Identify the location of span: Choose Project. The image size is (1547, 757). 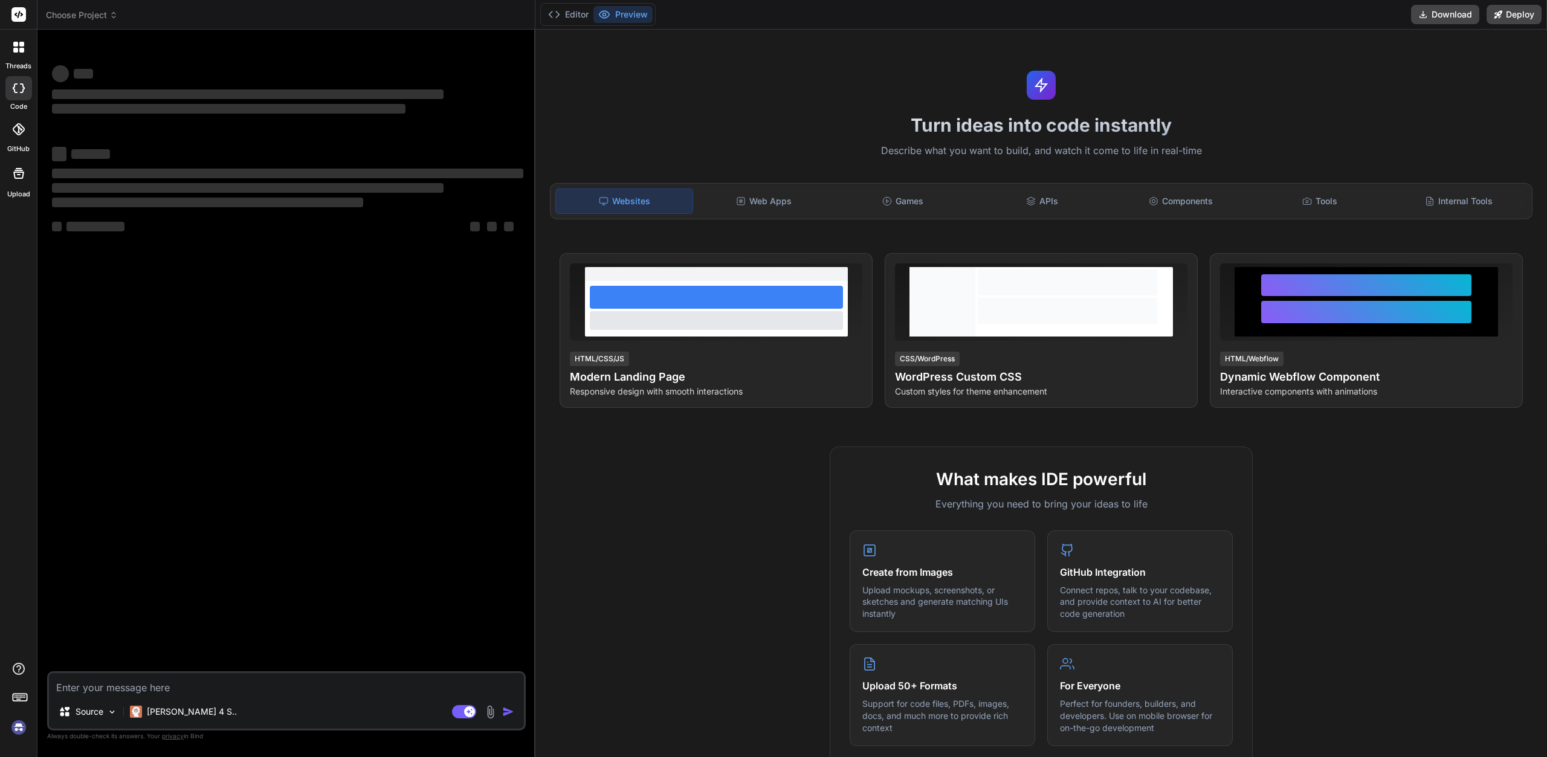
(82, 15).